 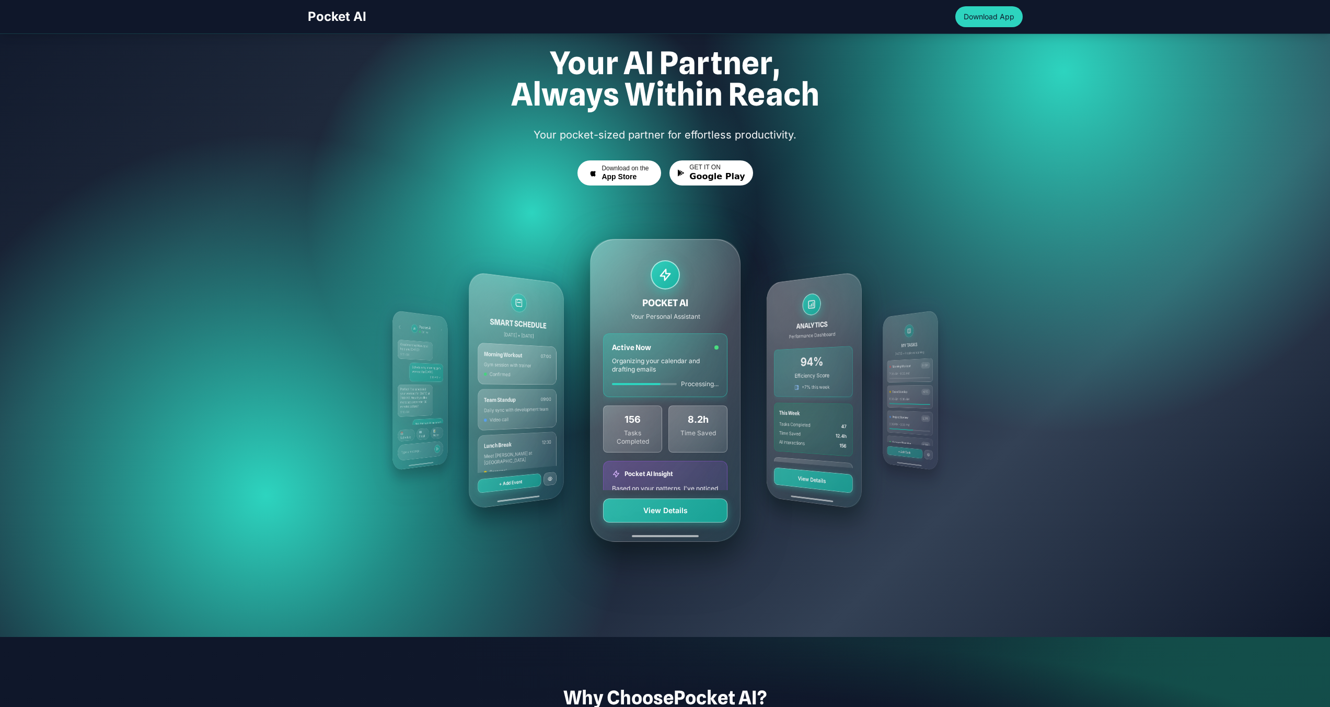 What do you see at coordinates (711, 173) in the screenshot?
I see `button: GET IT ONGoogle Play` at bounding box center [711, 173].